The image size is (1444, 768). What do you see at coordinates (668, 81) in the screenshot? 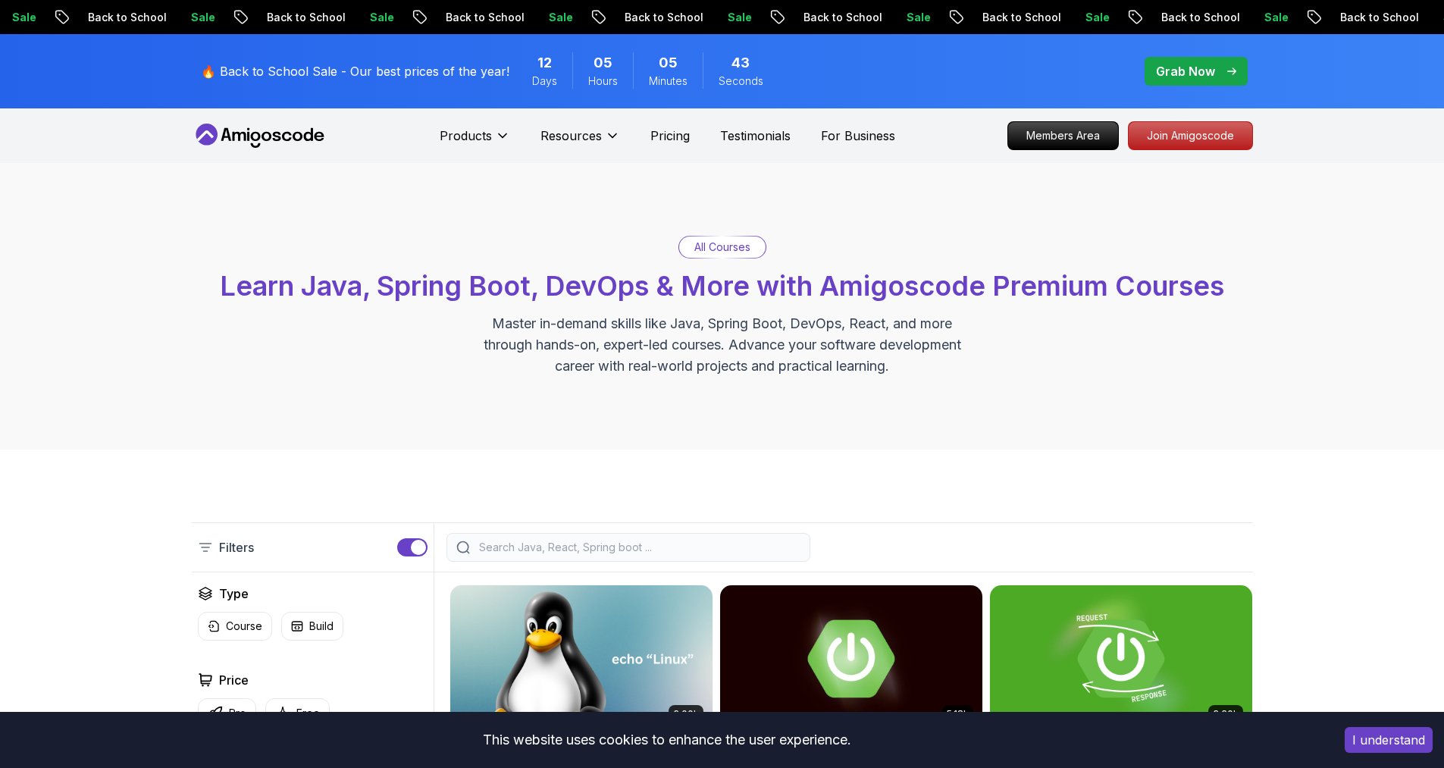
I see `span: Minutes` at bounding box center [668, 81].